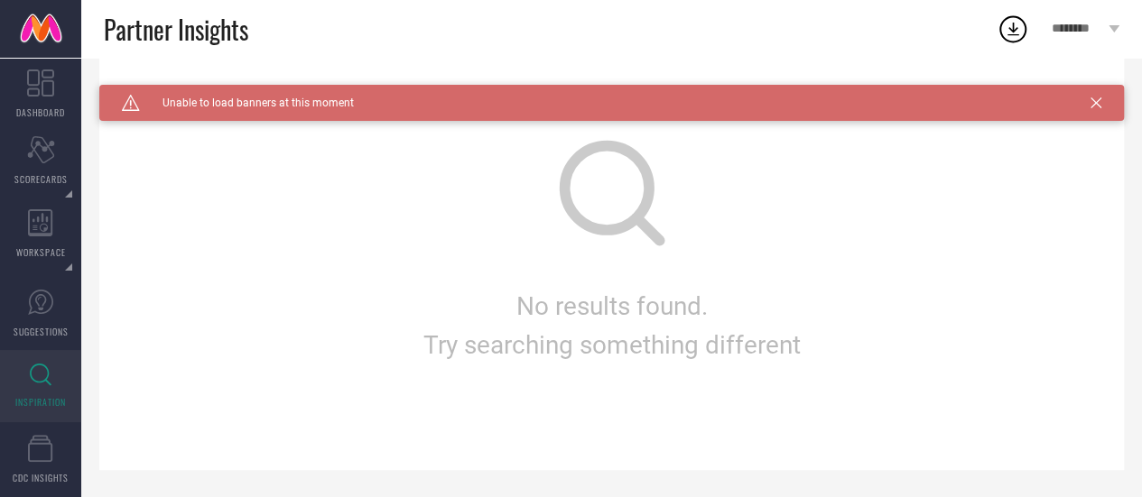  I want to click on span: Try searching something different, so click(612, 345).